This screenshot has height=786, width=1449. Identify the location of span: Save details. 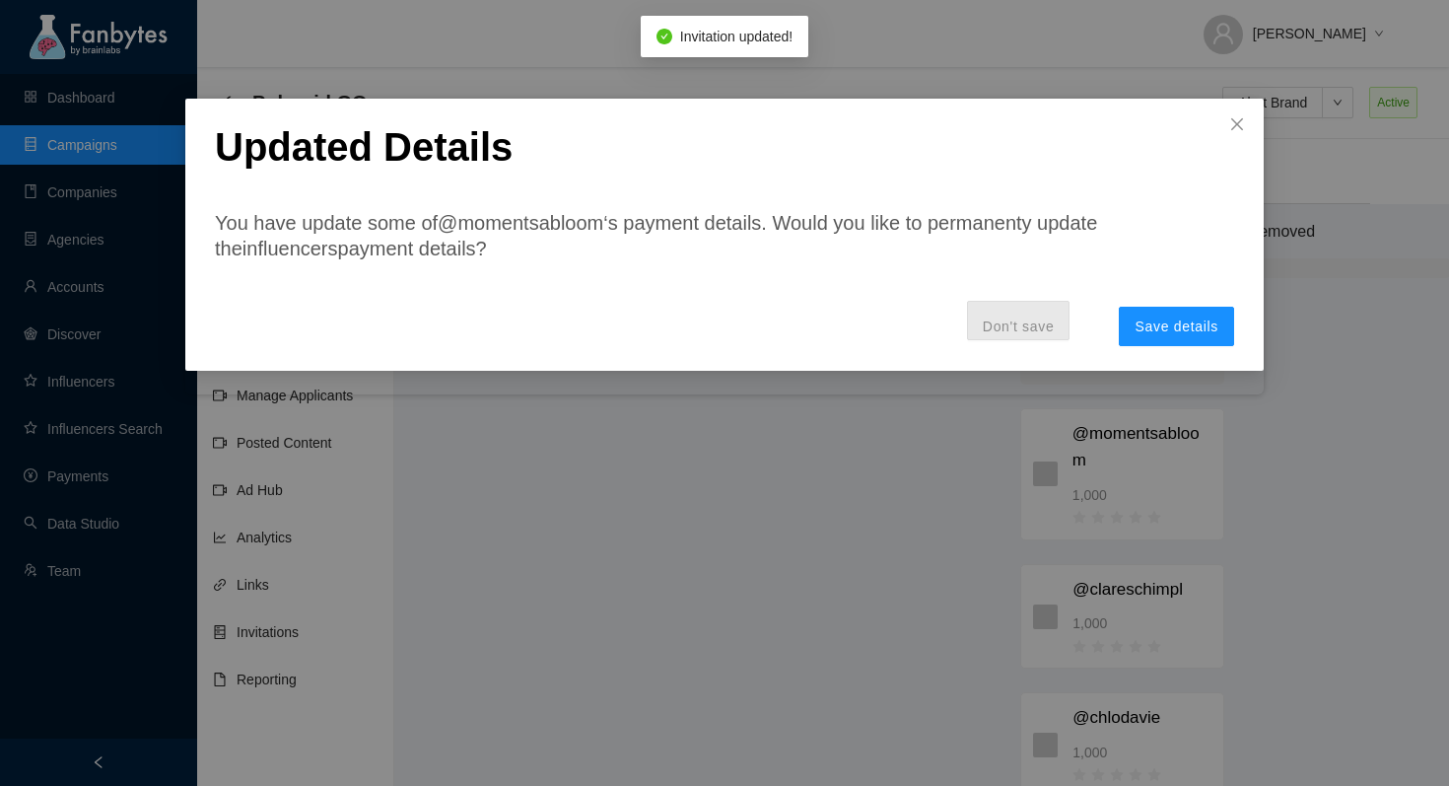
(1176, 326).